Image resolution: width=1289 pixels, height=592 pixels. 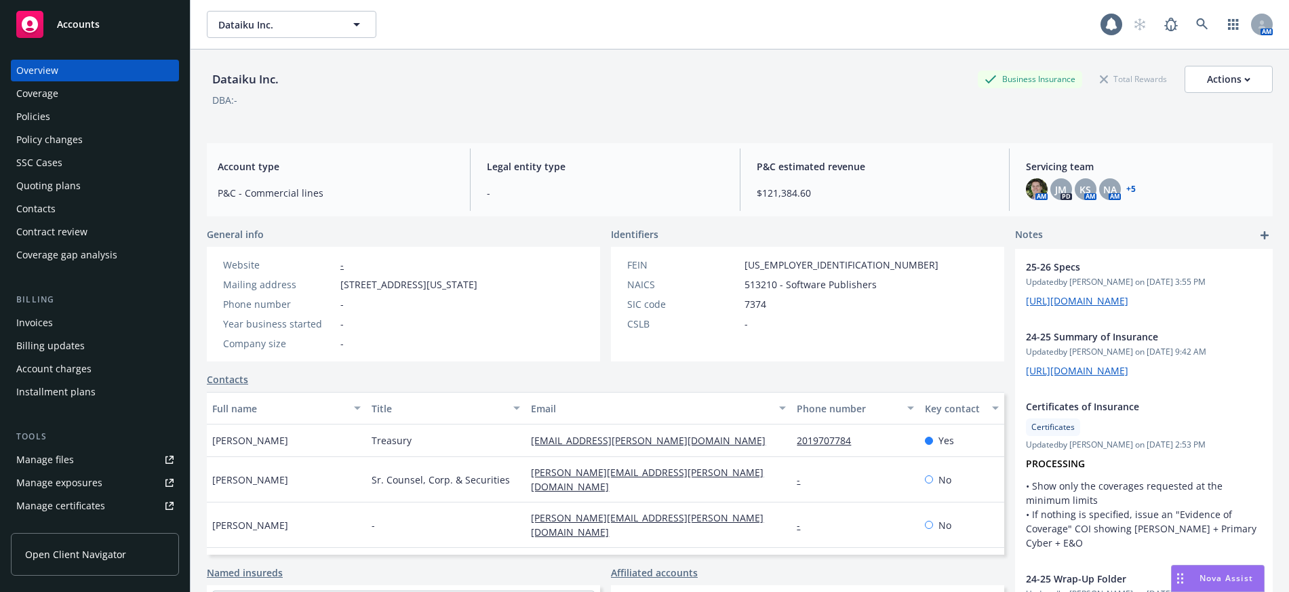 I want to click on span: 24-25 Summary of Insurance, so click(x=1127, y=336).